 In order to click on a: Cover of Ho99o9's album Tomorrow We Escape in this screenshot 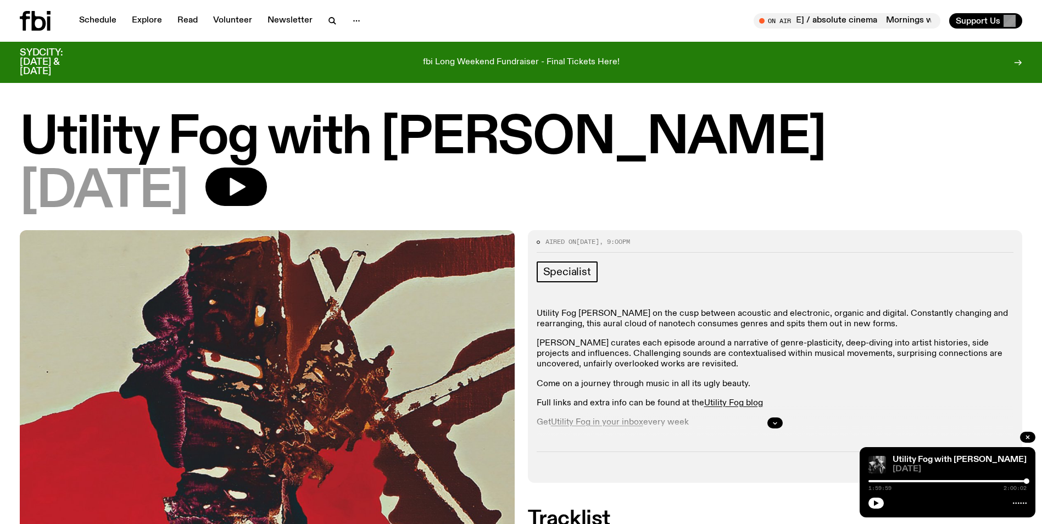, I will do `click(877, 465)`.